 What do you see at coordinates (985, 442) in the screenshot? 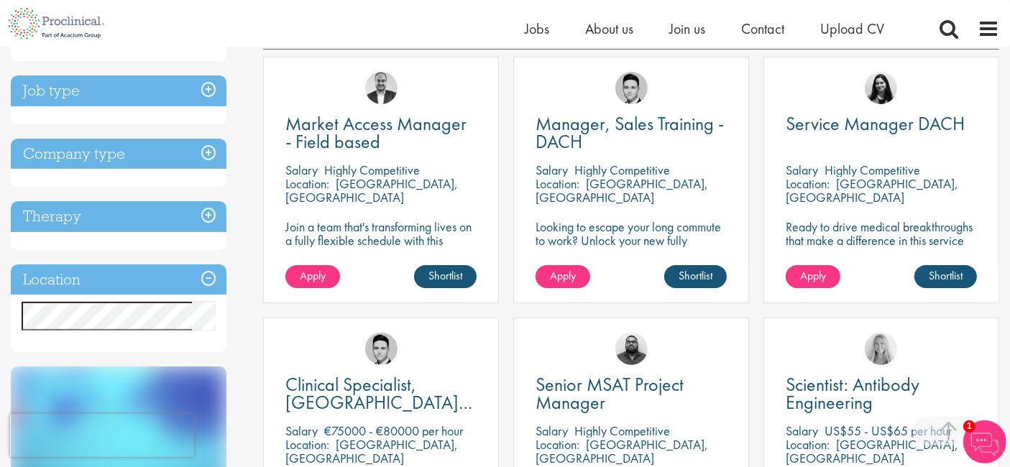
I see `img: Chatbot` at bounding box center [985, 442].